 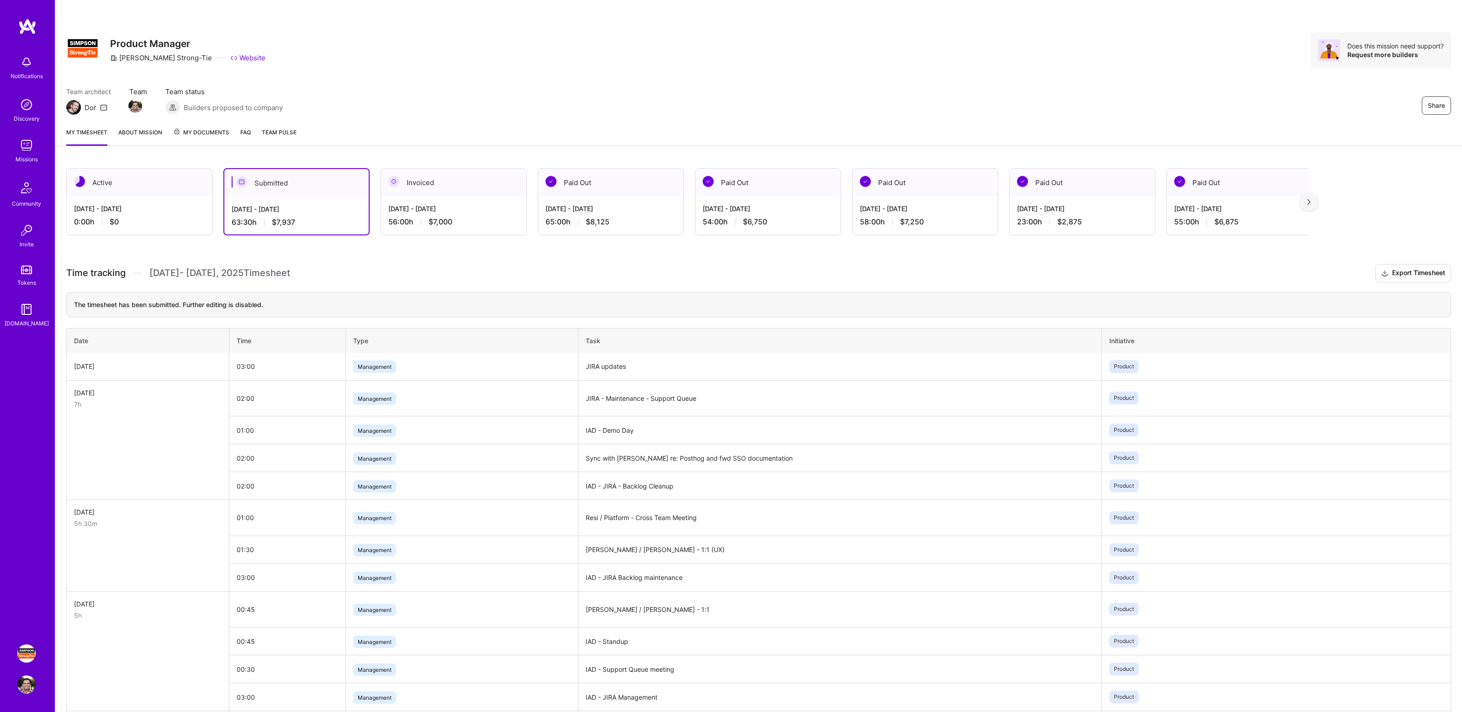 What do you see at coordinates (96, 273) in the screenshot?
I see `span: Time tracking` at bounding box center [96, 273].